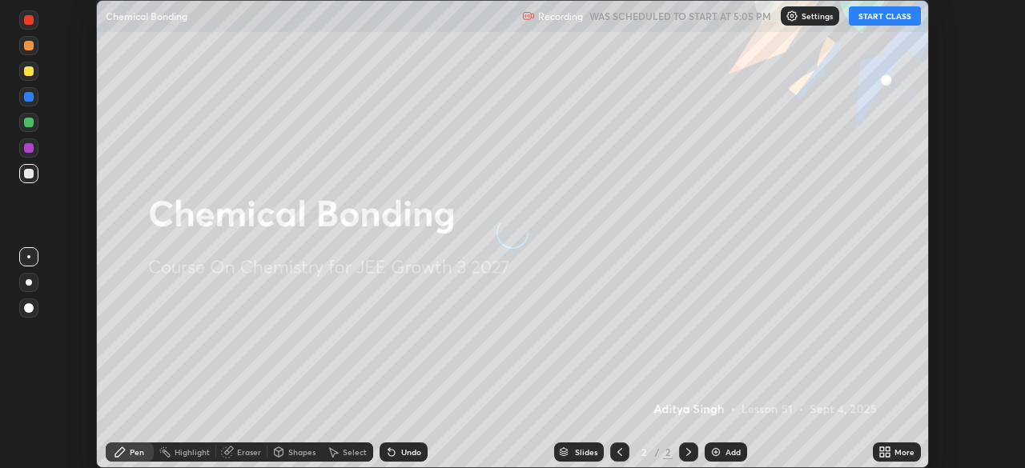 This screenshot has height=468, width=1025. Describe the element at coordinates (885, 16) in the screenshot. I see `button: START CLASS` at that location.